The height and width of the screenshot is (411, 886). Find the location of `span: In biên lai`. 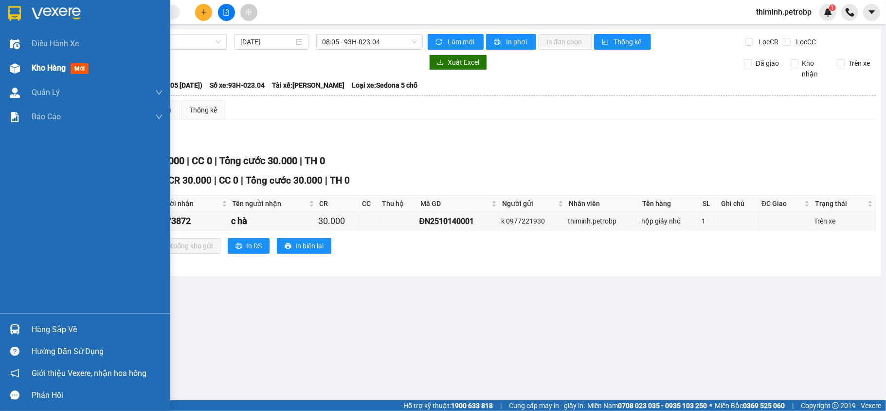

span: In biên lai is located at coordinates (310, 246).